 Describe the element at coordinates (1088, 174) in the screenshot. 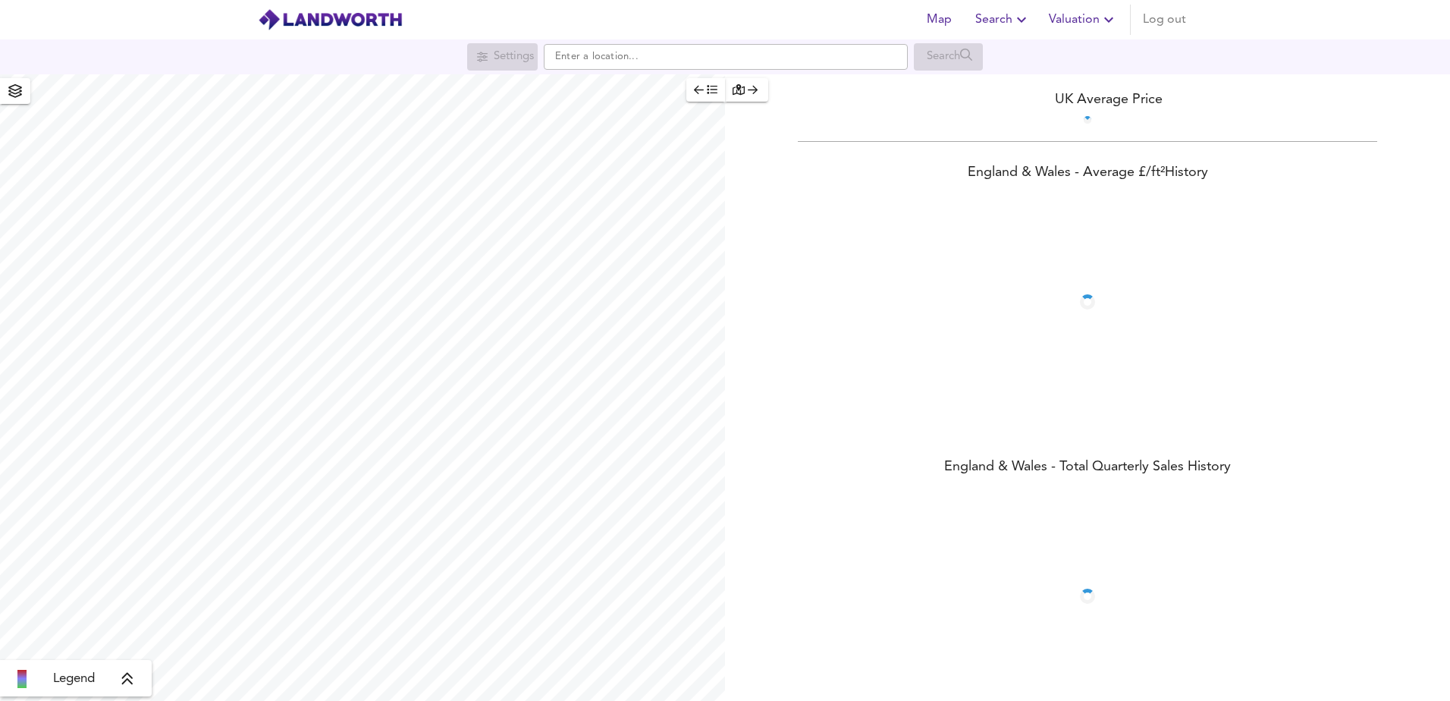

I see `div: England & Wales - Average £/ ft² History` at that location.